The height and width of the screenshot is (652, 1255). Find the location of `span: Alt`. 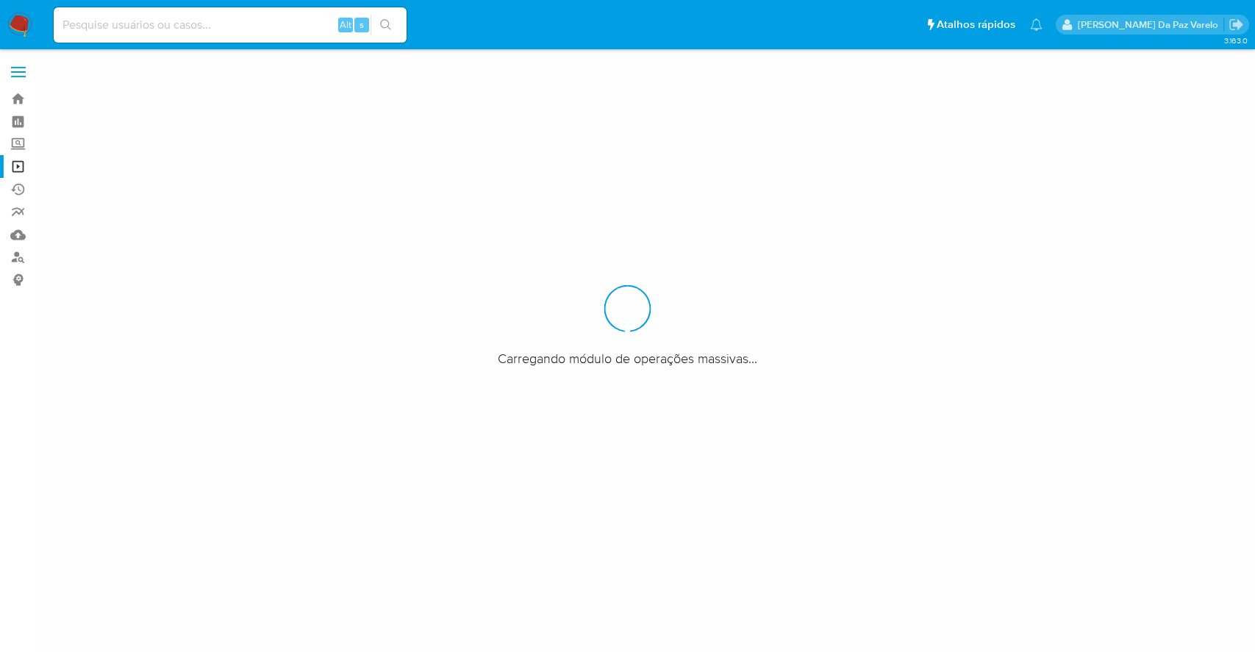

span: Alt is located at coordinates (346, 24).